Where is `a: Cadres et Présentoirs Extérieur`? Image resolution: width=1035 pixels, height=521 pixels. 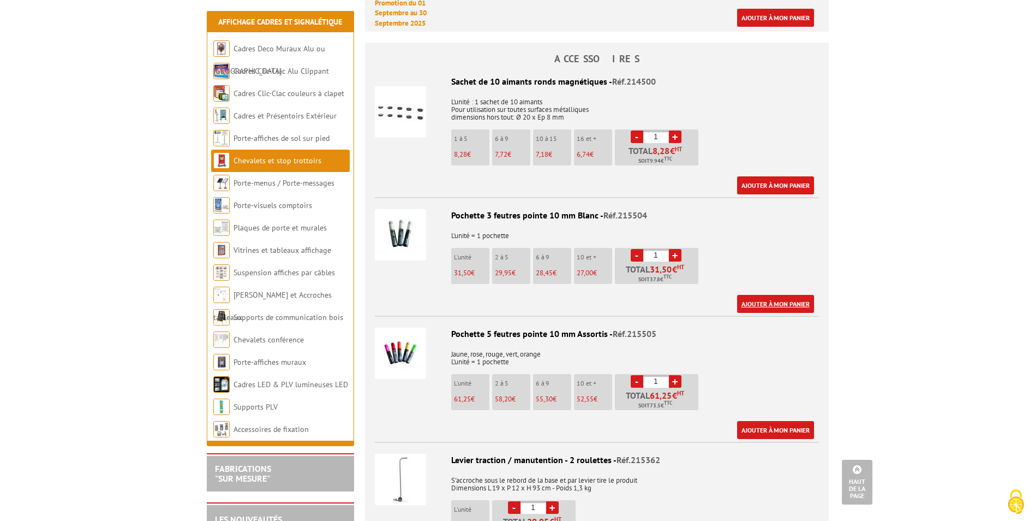
a: Cadres et Présentoirs Extérieur is located at coordinates (285, 116).